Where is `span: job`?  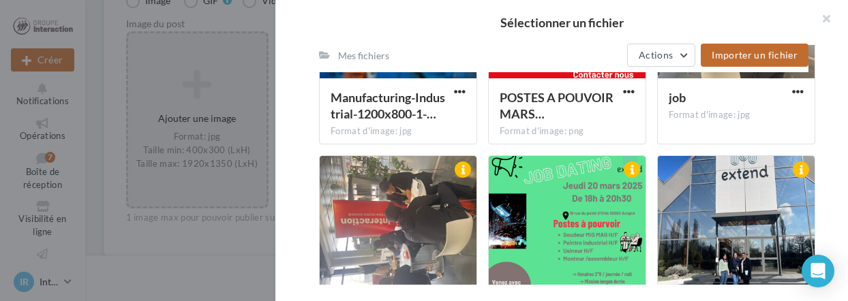
span: job is located at coordinates (677, 98).